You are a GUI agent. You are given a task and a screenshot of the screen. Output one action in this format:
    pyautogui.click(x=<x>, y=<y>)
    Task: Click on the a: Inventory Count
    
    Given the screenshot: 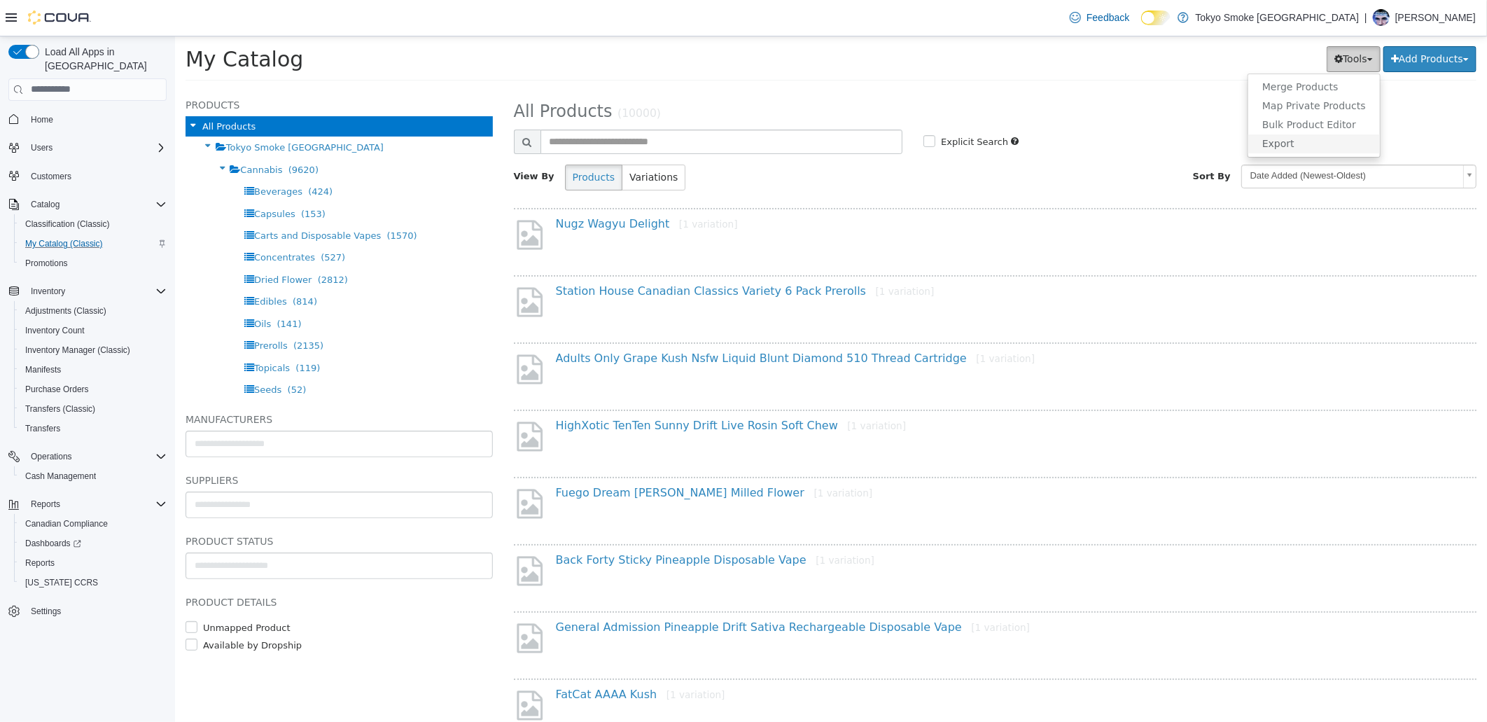 What is the action you would take?
    pyautogui.click(x=55, y=330)
    